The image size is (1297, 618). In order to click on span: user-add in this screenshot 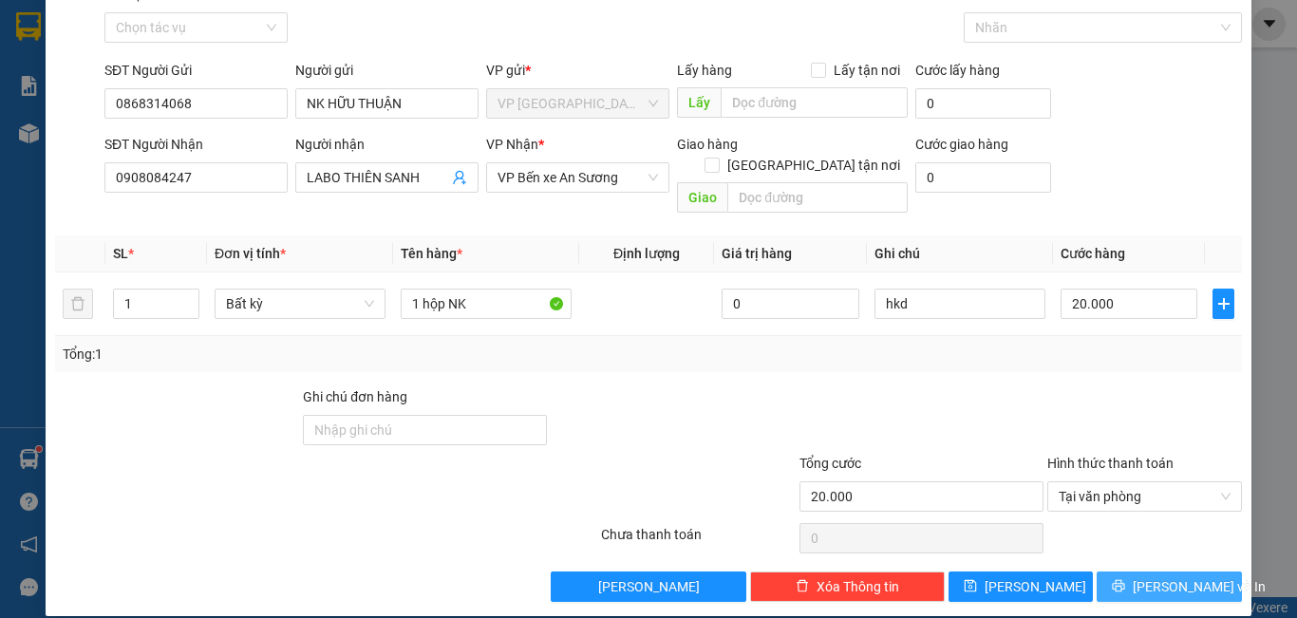, I will do `click(459, 178)`.